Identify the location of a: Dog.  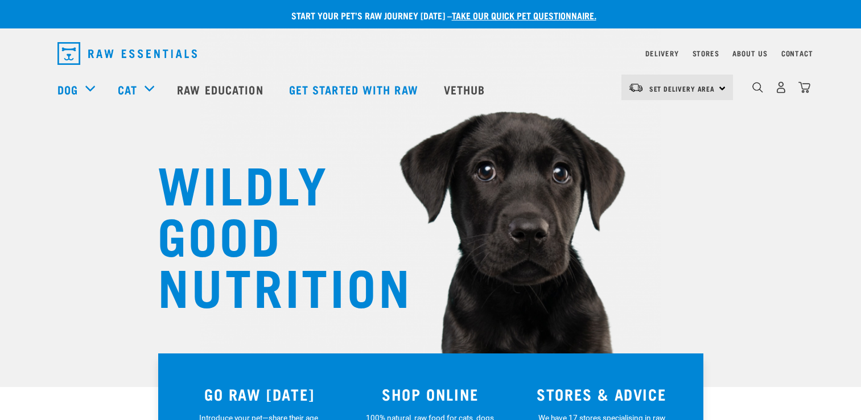
(68, 89).